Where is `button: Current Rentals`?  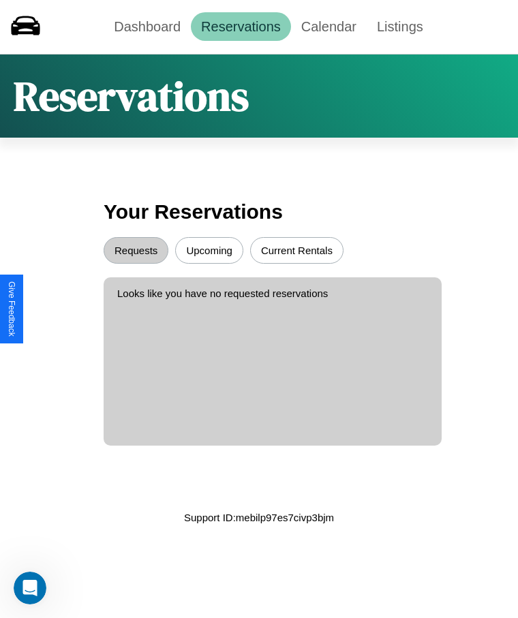 button: Current Rentals is located at coordinates (296, 250).